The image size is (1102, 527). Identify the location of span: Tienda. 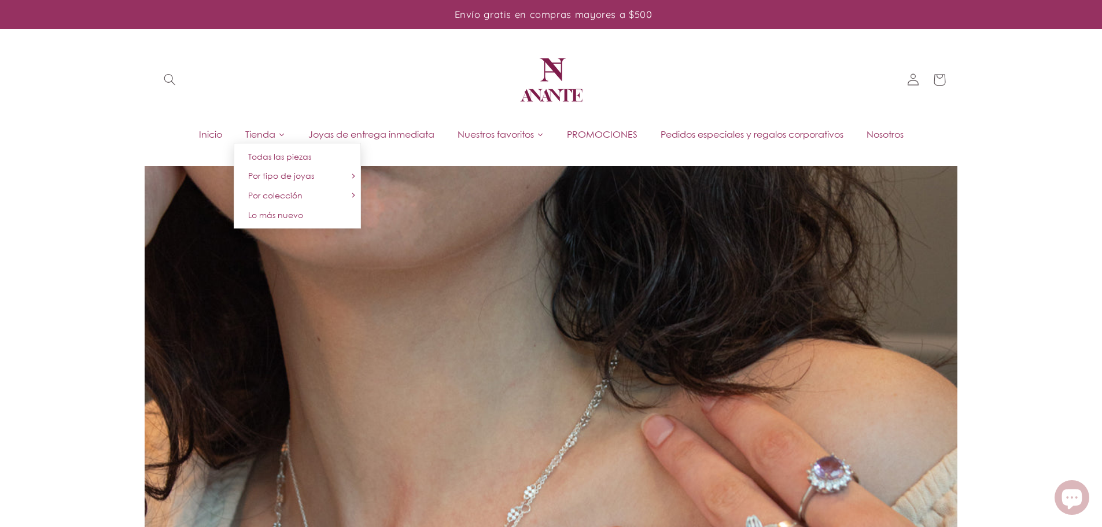
(260, 134).